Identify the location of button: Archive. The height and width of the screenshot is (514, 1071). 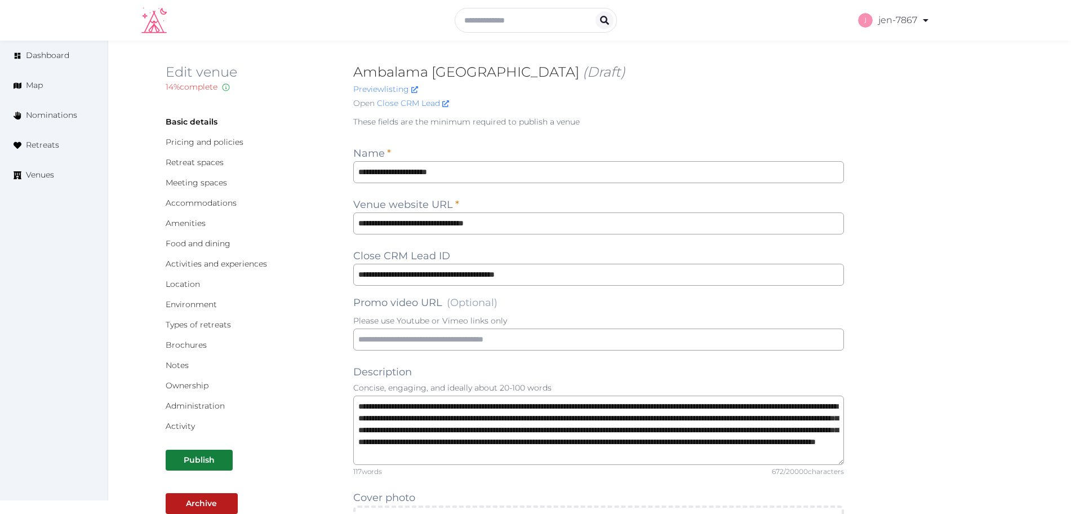
(202, 503).